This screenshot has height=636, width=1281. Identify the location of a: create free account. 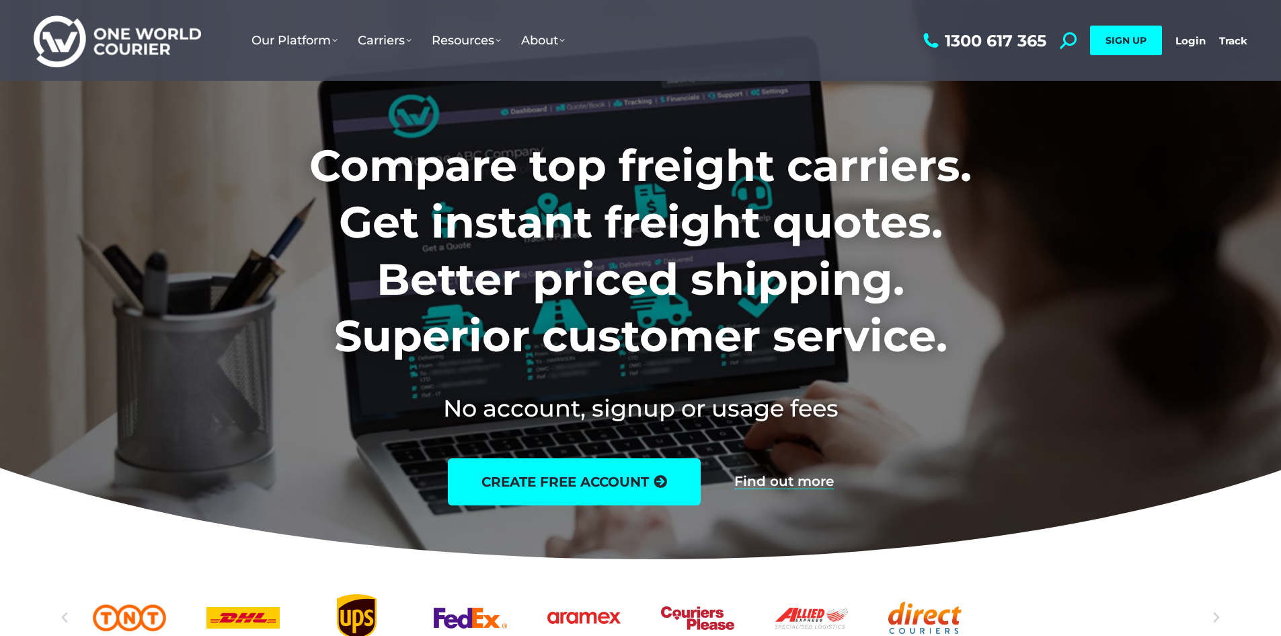
(574, 482).